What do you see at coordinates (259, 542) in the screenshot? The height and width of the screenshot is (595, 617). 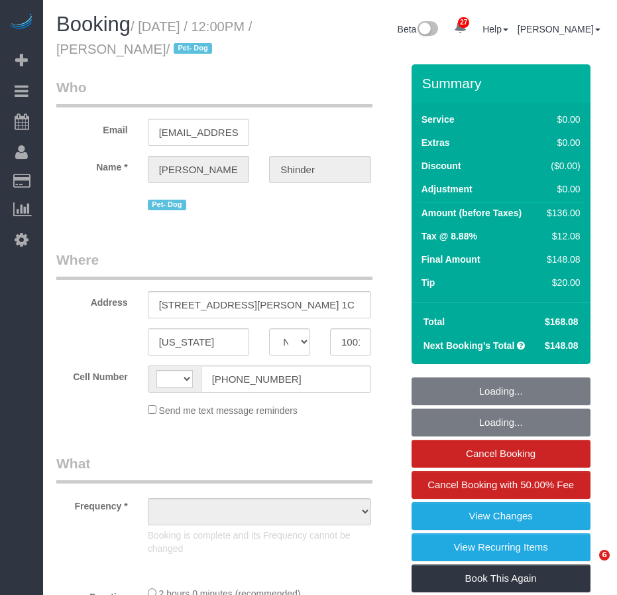 I see `p: Booking is complete and its Frequency cannot be changed` at bounding box center [259, 542].